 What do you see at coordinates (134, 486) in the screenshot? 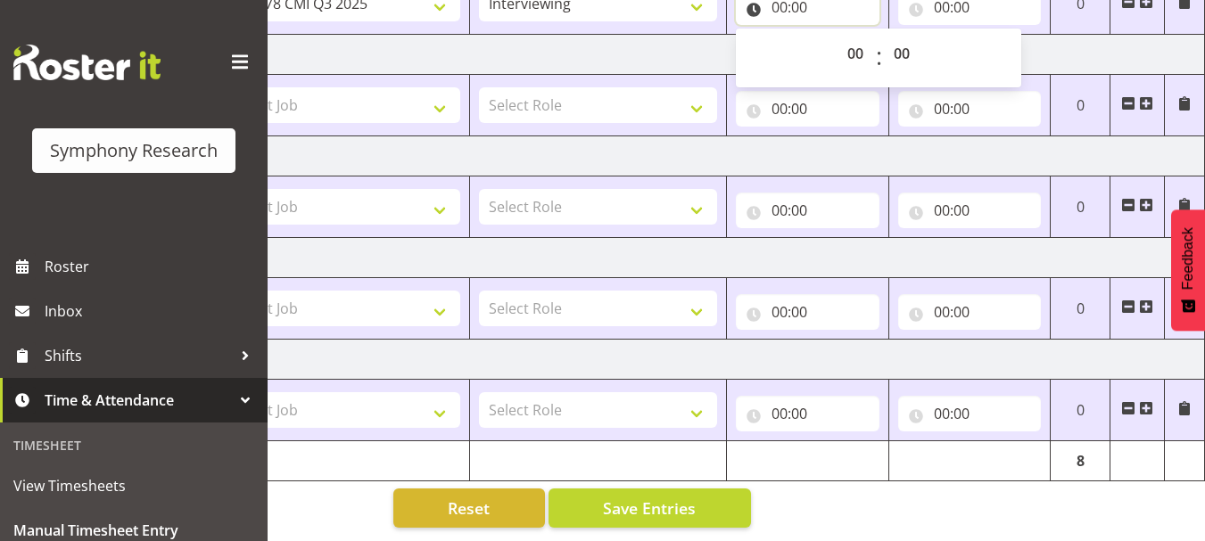
I see `span: View Timesheets` at bounding box center [134, 486].